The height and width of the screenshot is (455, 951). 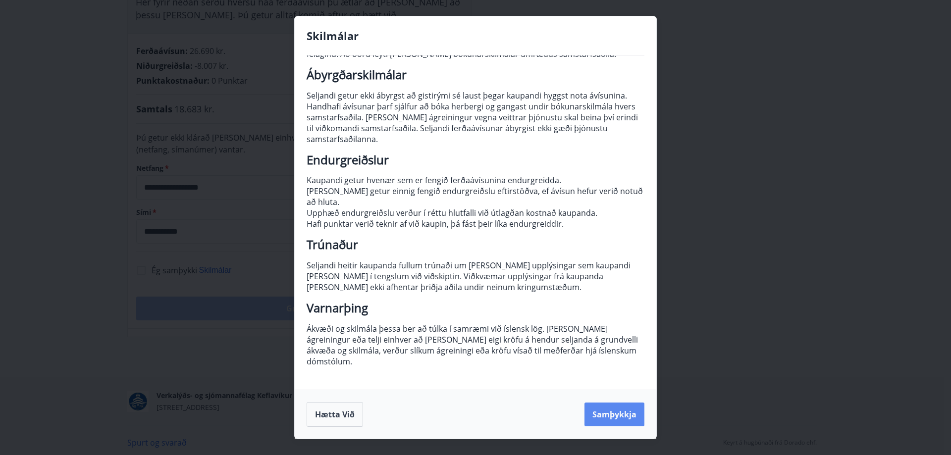 I want to click on p: Kaupandi getur hvenær sem er fengið ferðaávísunina endurgreidda., so click(x=475, y=180).